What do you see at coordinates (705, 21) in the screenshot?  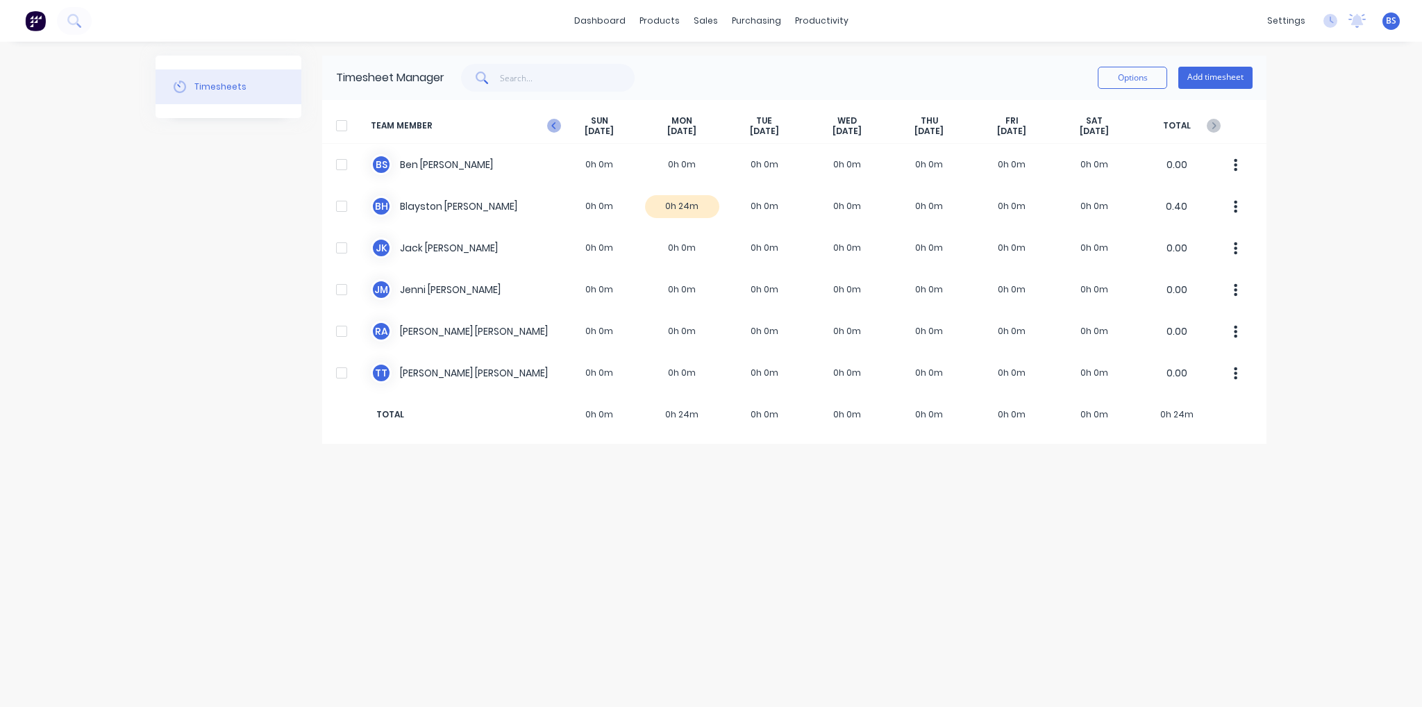 I see `div: sales` at bounding box center [705, 21].